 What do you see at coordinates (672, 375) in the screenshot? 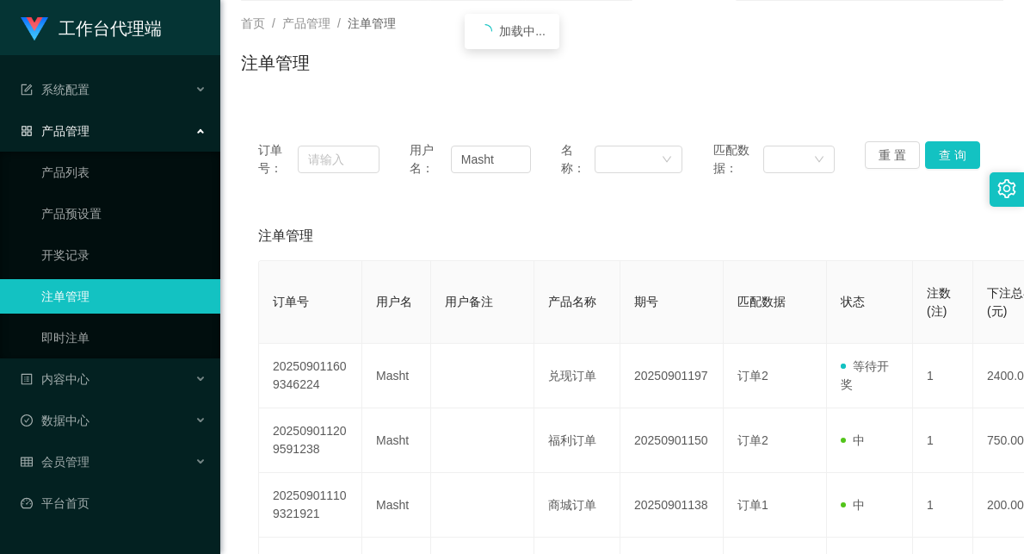
I see `td: 20250901197` at bounding box center [672, 375].